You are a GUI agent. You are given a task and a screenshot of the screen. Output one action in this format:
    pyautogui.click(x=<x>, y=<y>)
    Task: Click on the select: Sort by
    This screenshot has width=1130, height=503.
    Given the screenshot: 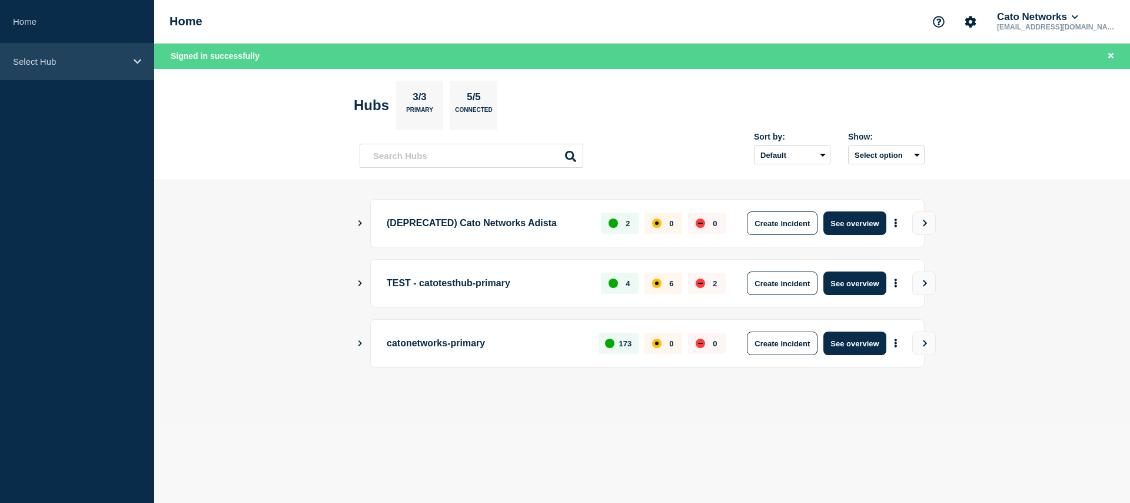 What is the action you would take?
    pyautogui.click(x=792, y=155)
    